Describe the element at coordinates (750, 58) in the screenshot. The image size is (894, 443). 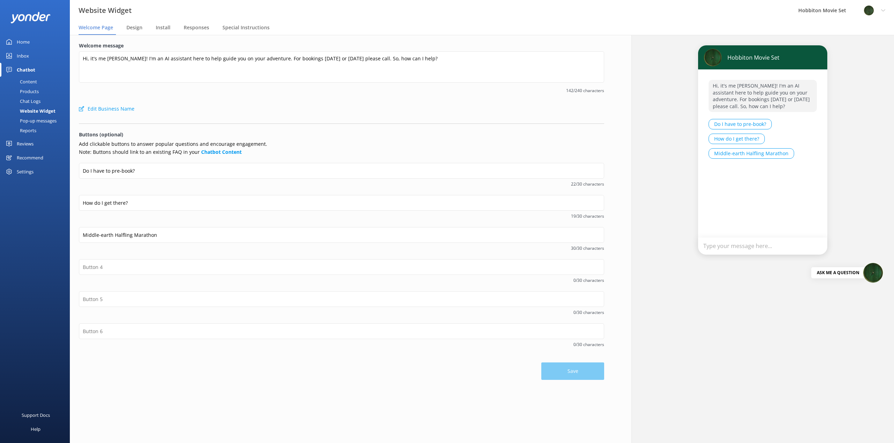
I see `p: Hobbiton Movie Set` at that location.